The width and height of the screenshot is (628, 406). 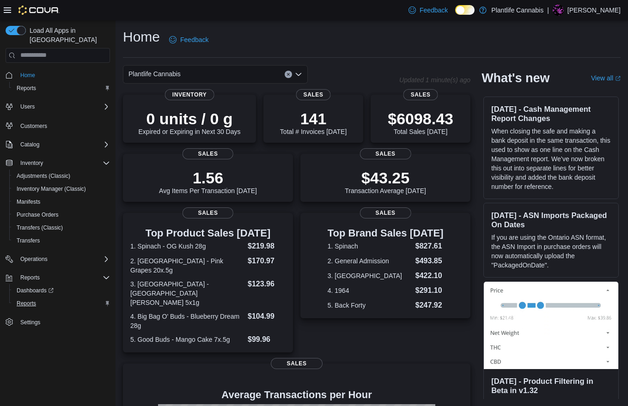 I want to click on nav: Complex example, so click(x=58, y=209).